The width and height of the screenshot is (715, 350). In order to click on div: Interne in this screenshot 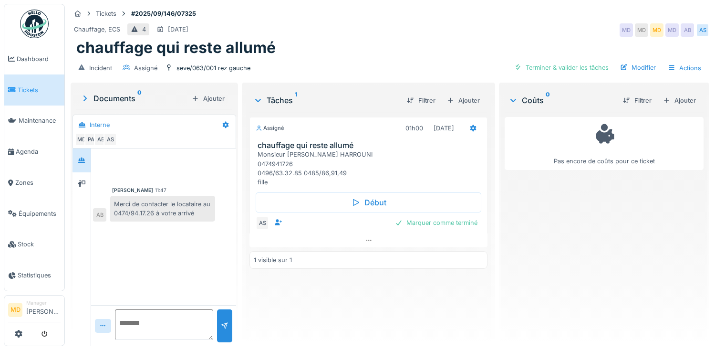, I will do `click(100, 124)`.